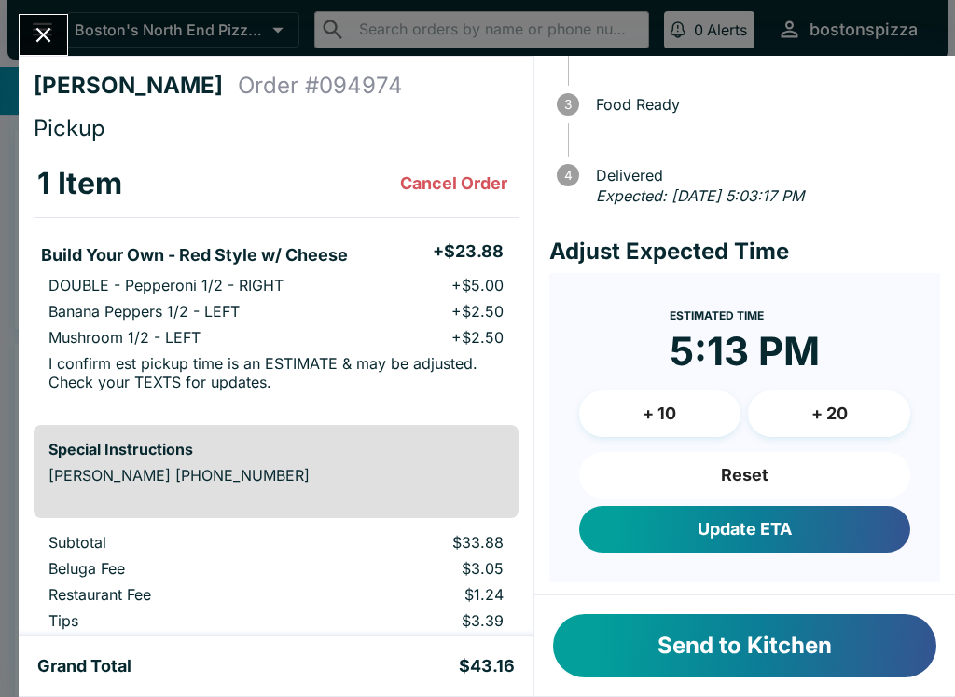  Describe the element at coordinates (763, 175) in the screenshot. I see `span: Delivered` at that location.